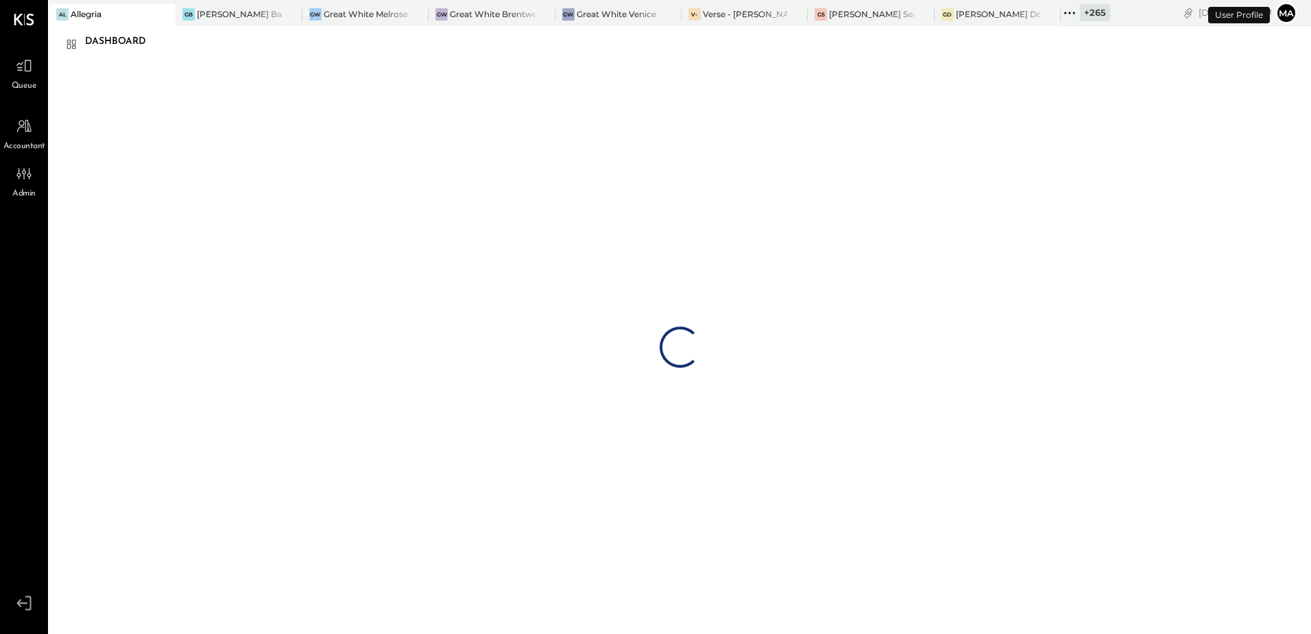  Describe the element at coordinates (365, 14) in the screenshot. I see `div: Great White Melrose` at that location.